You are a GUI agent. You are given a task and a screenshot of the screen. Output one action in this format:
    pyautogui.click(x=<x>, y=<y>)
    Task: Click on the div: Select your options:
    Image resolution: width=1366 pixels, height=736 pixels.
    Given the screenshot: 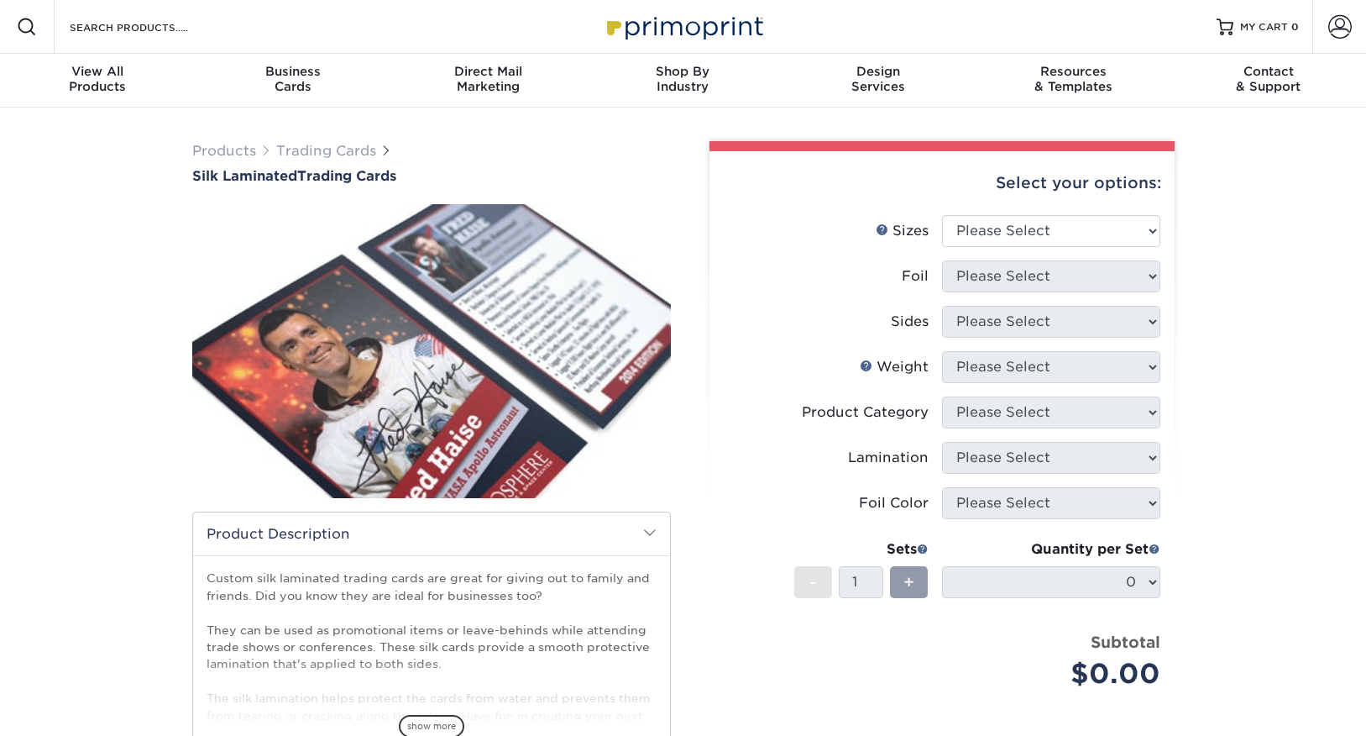 What is the action you would take?
    pyautogui.click(x=942, y=183)
    